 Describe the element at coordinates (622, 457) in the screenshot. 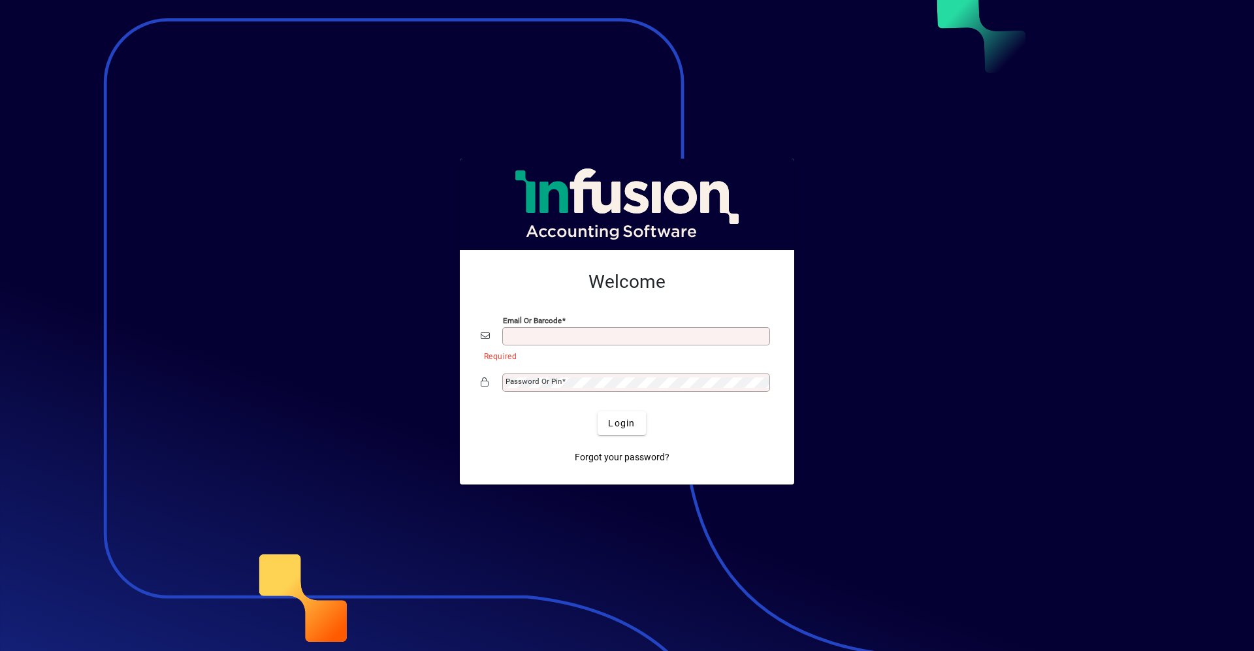

I see `a: Forgot your password?` at that location.